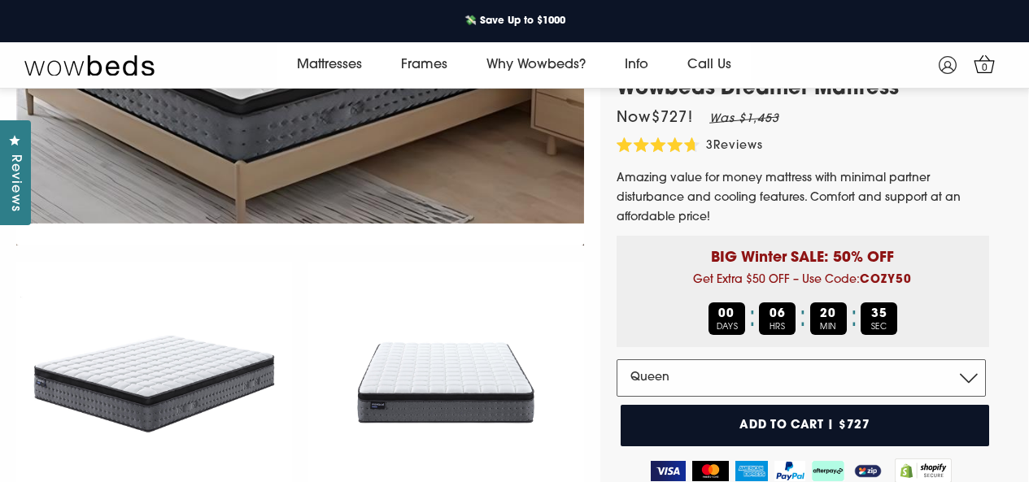 This screenshot has width=1029, height=482. I want to click on img: Visa Logo, so click(668, 471).